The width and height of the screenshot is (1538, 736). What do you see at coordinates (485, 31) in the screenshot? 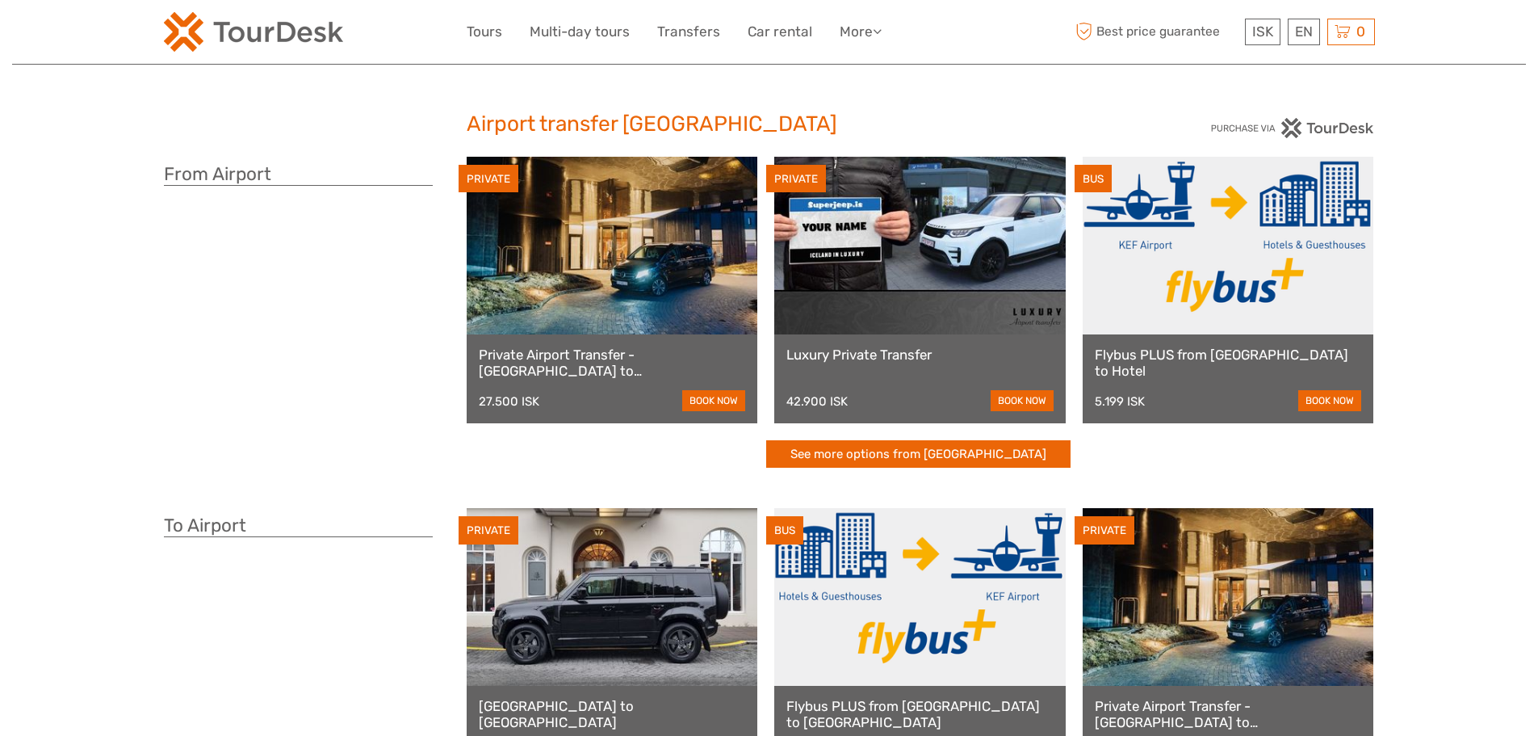
I see `a: Tours` at bounding box center [485, 31].